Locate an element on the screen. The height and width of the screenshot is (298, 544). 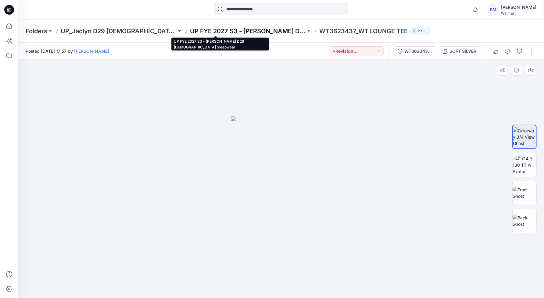
div: Walmart is located at coordinates (519, 13).